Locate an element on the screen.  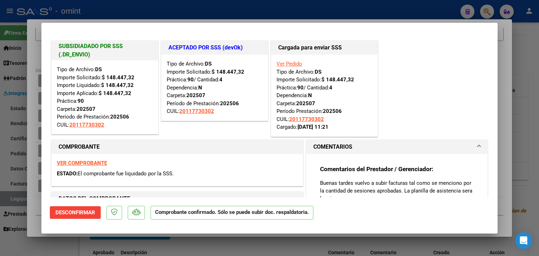
a: Ver Pedido is located at coordinates (289, 64).